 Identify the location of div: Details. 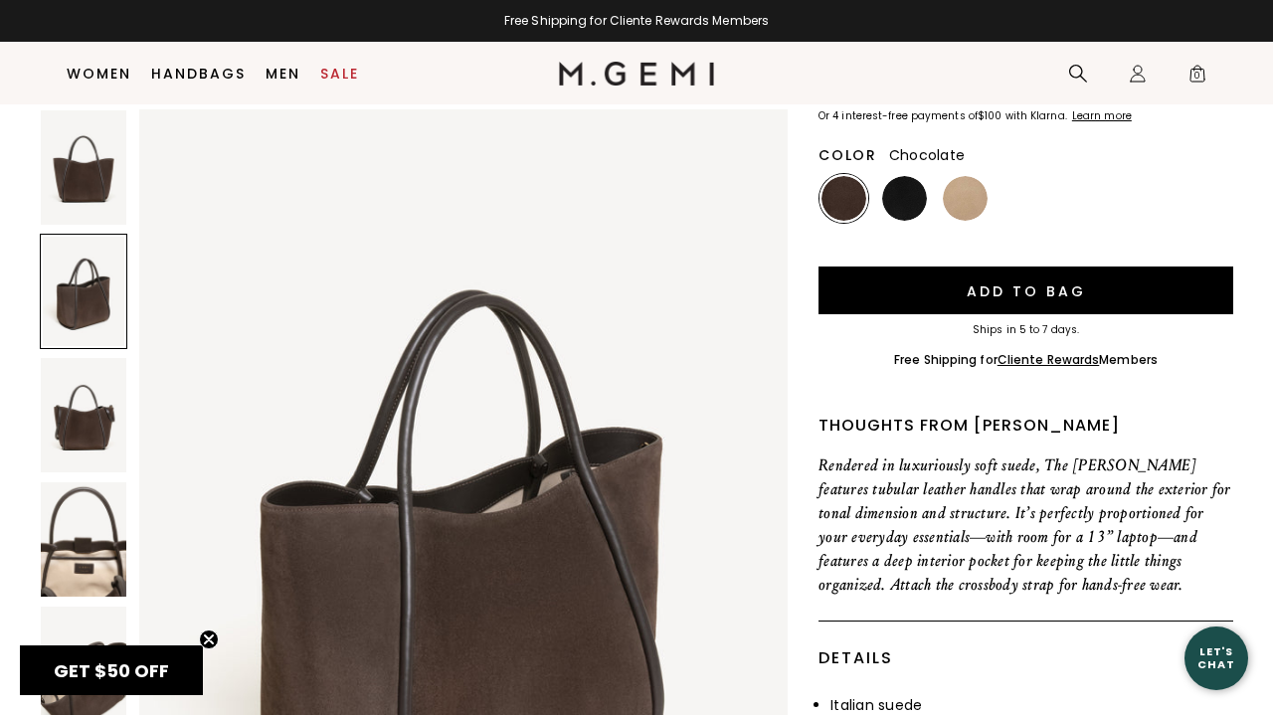
(1025, 658).